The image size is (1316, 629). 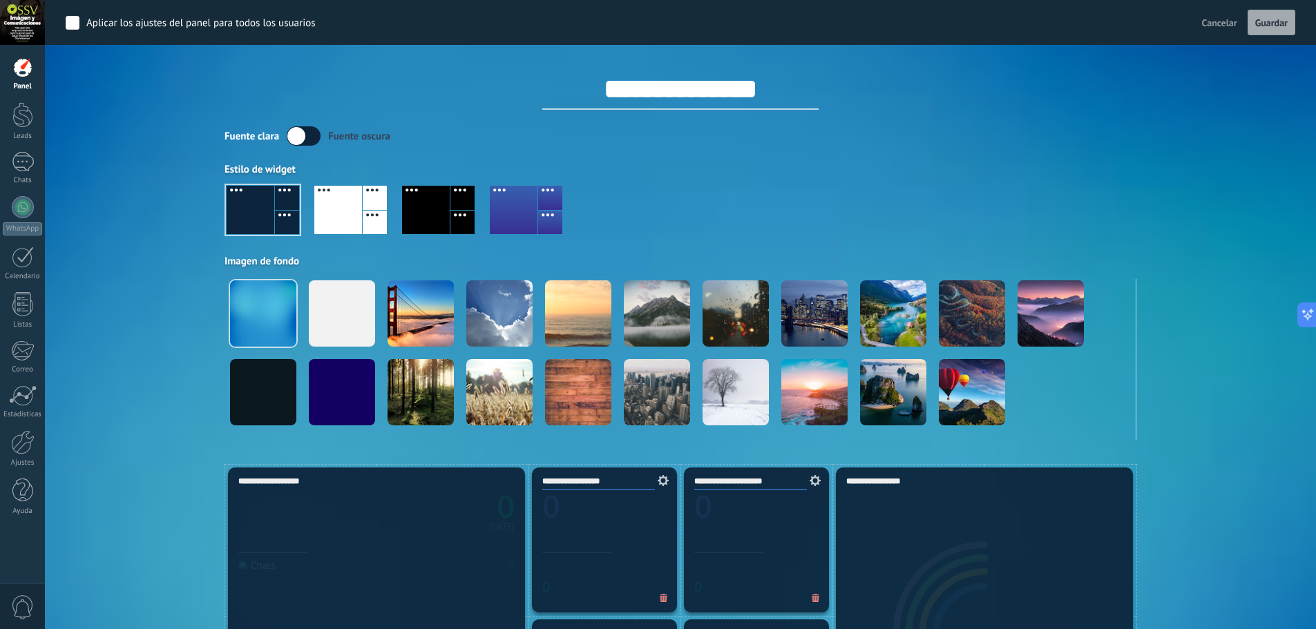 What do you see at coordinates (680, 261) in the screenshot?
I see `div: Imagen de fondo` at bounding box center [680, 261].